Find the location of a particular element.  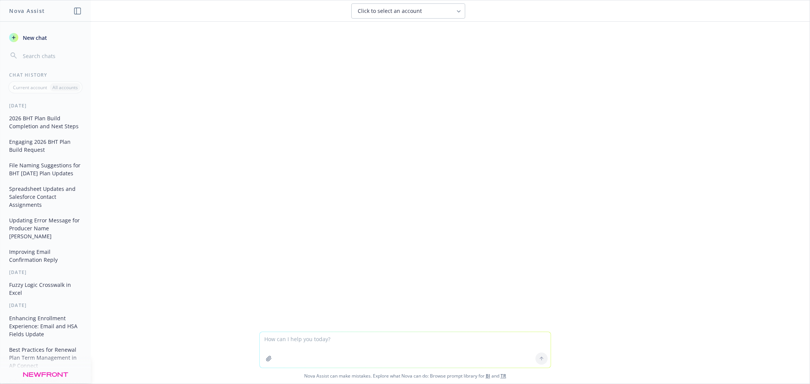

button: Spreadsheet Updates and Salesforce Contact Assignments is located at coordinates (45, 197).